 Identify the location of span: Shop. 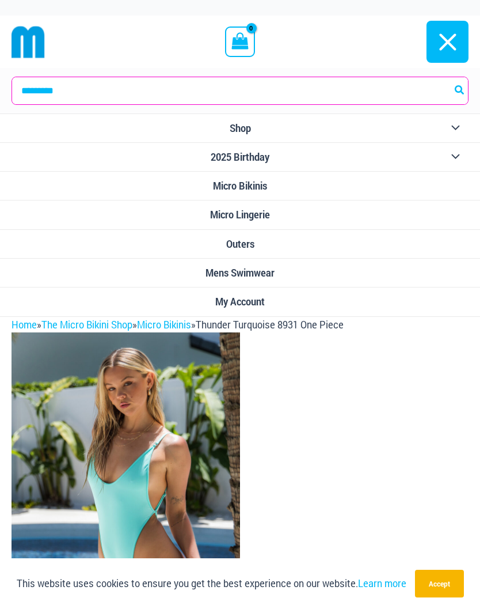
(240, 128).